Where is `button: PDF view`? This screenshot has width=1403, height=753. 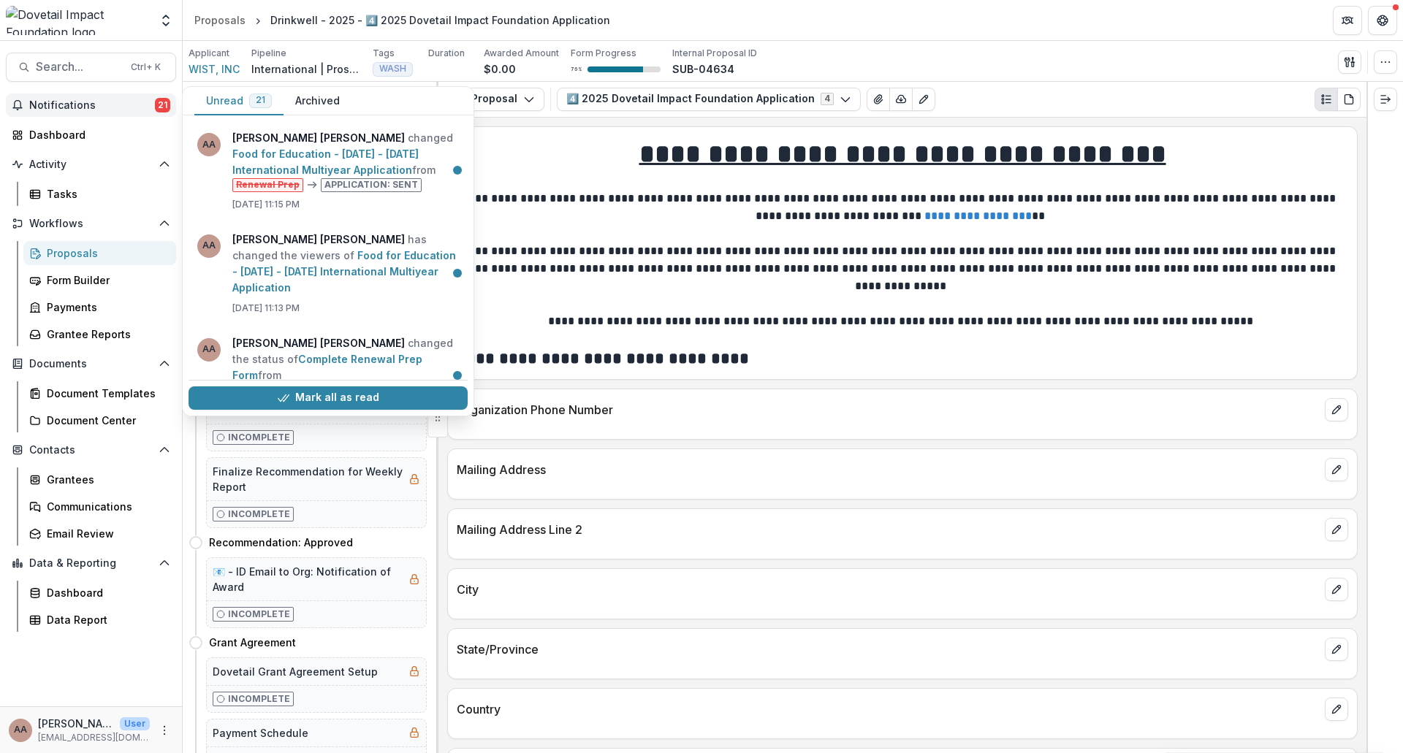 button: PDF view is located at coordinates (1349, 99).